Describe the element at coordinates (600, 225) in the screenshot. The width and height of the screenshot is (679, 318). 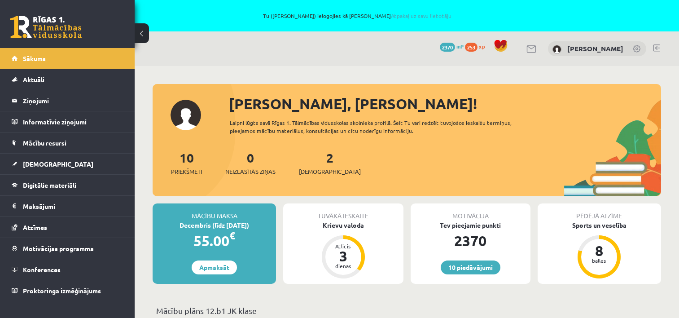
I see `div: Sports un veselība` at that location.